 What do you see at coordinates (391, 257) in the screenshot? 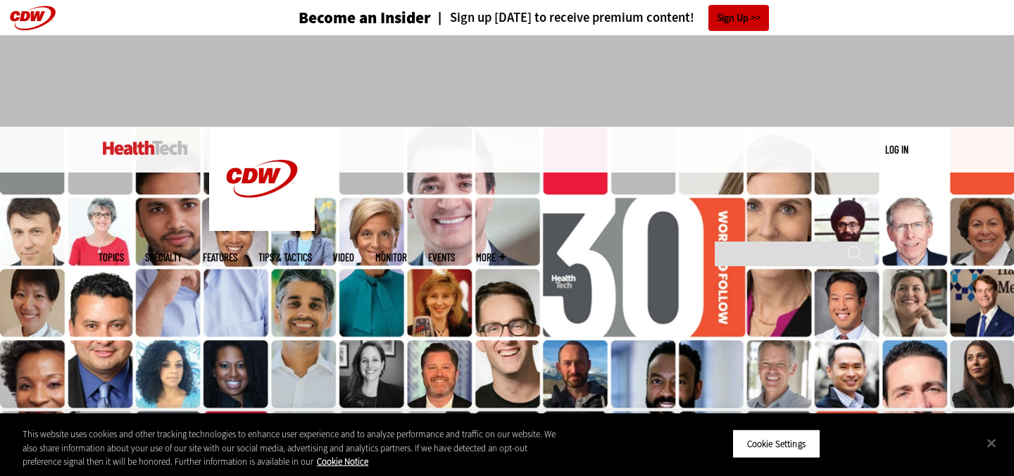
I see `a: MonITor` at bounding box center [391, 257].